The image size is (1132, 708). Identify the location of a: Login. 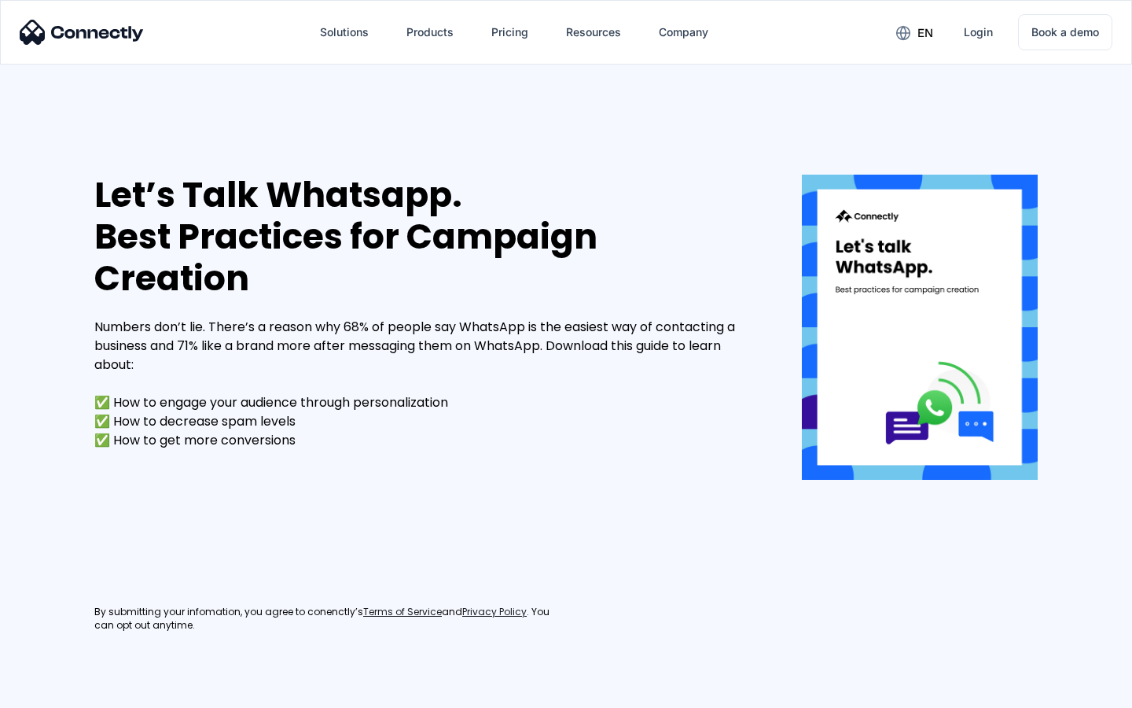
(978, 32).